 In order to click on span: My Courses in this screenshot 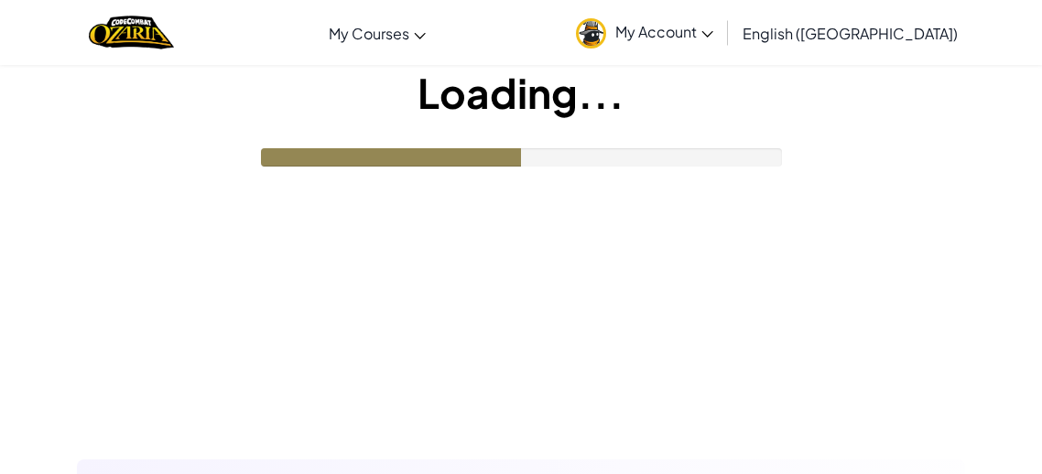, I will do `click(369, 33)`.